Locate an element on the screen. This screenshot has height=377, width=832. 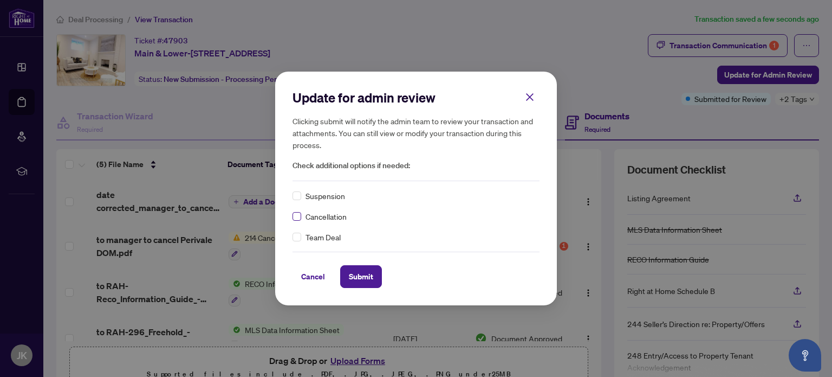
span: Check additional options if needed: is located at coordinates (416, 165).